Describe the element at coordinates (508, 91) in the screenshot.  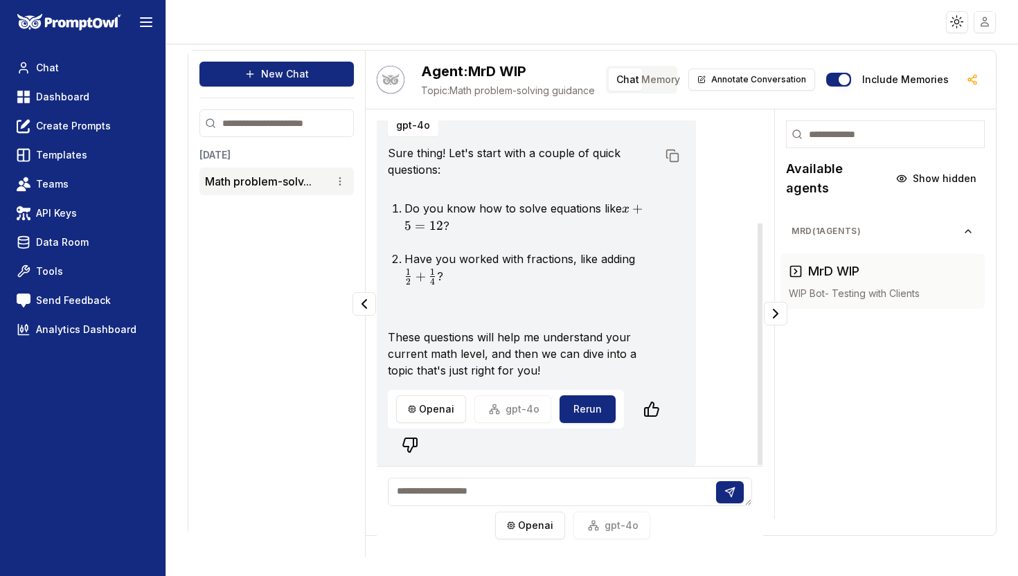
I see `span: Math problem-solving guidance` at that location.